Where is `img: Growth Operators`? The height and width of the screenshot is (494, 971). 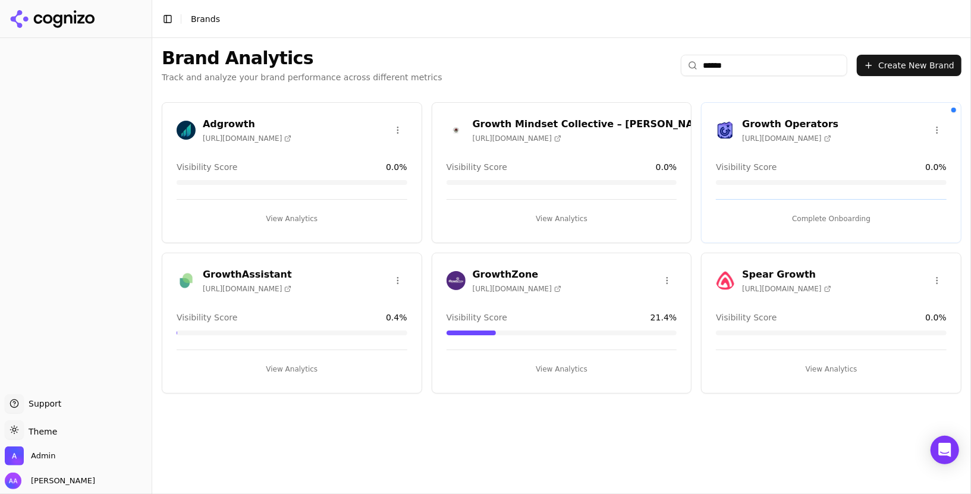
img: Growth Operators is located at coordinates (726, 130).